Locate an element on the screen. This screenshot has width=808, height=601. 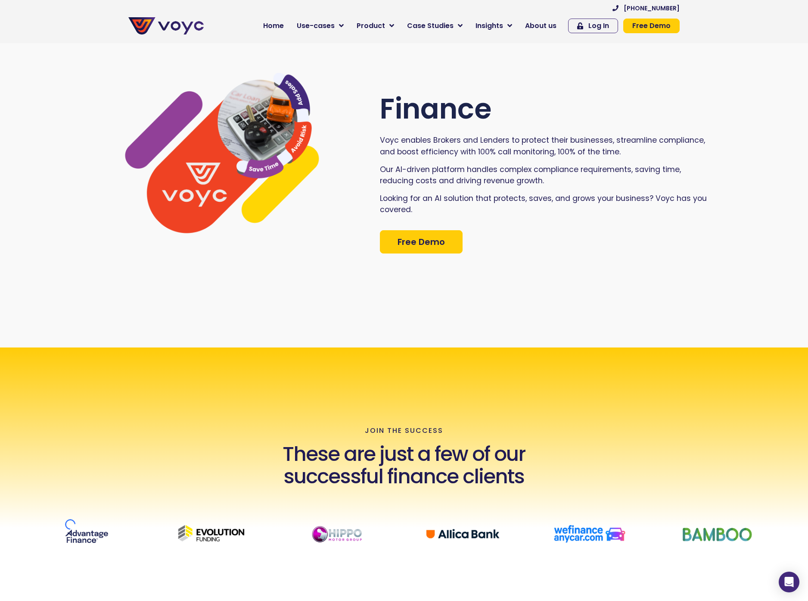
a: Use-cases is located at coordinates (320, 26).